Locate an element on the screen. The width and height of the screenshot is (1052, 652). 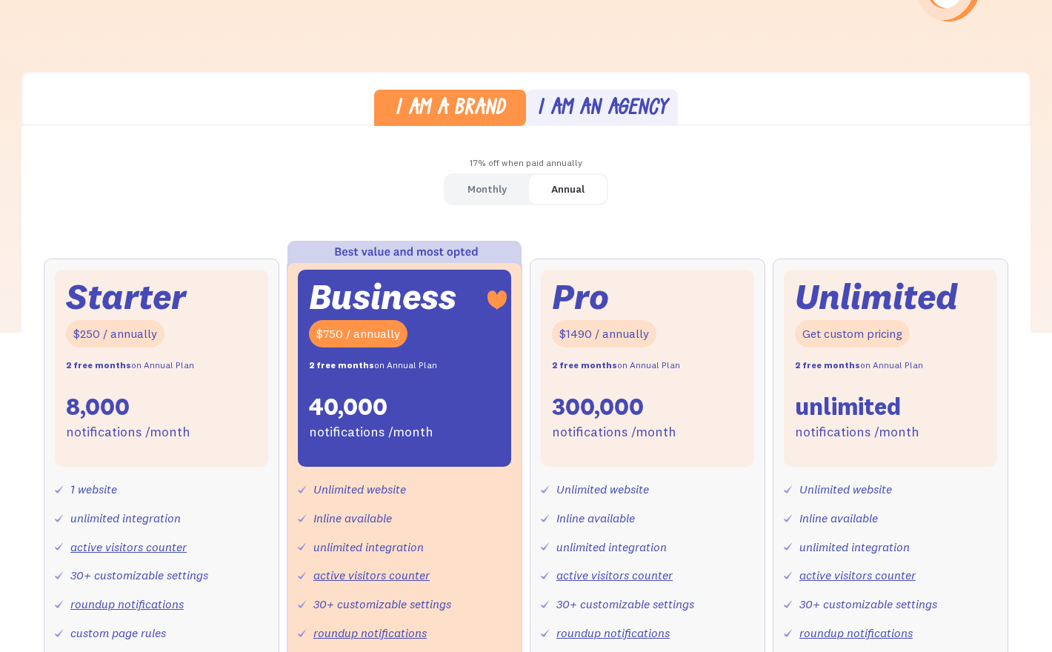
div: Get custom pricing is located at coordinates (852, 333).